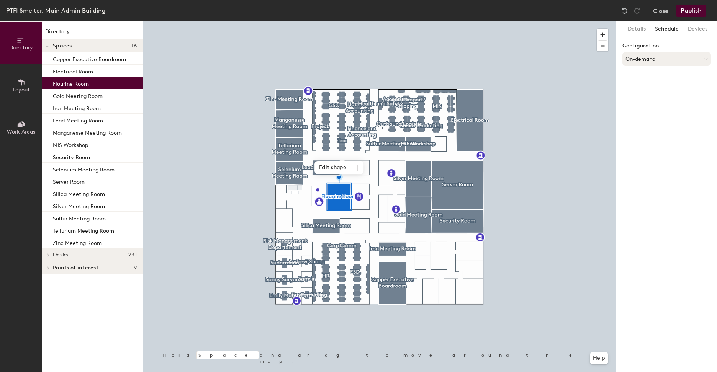  What do you see at coordinates (56, 10) in the screenshot?
I see `div: PTFI Smelter, Main Admin Building` at bounding box center [56, 10].